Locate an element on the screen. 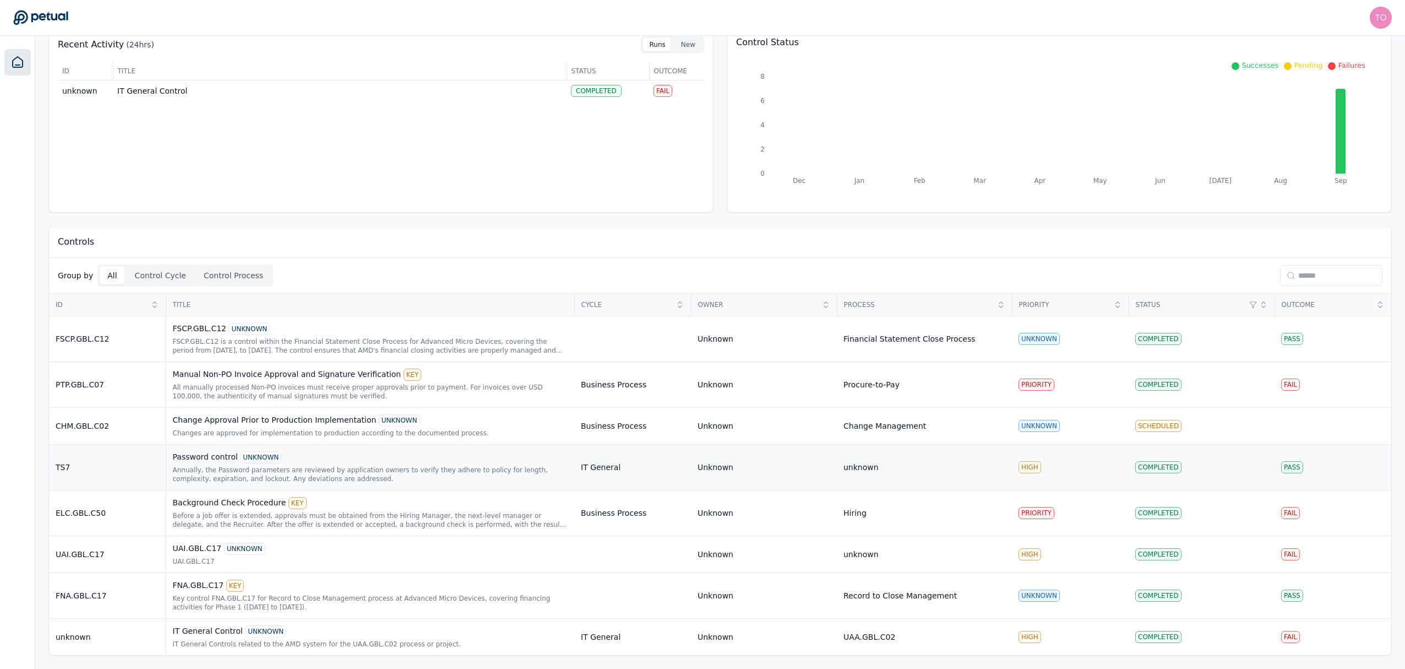 Image resolution: width=1405 pixels, height=669 pixels. button: Control Cycle is located at coordinates (160, 275).